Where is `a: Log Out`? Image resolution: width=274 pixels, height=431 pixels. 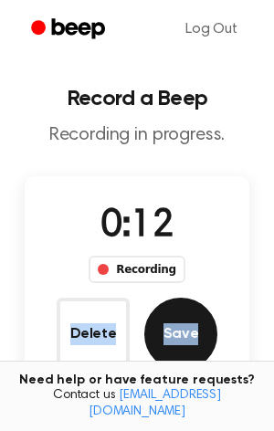
a: Log Out is located at coordinates (211, 29).